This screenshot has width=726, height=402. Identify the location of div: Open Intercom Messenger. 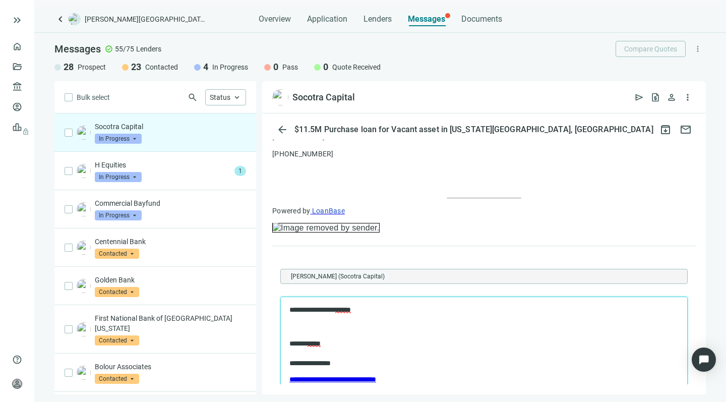
(704, 359).